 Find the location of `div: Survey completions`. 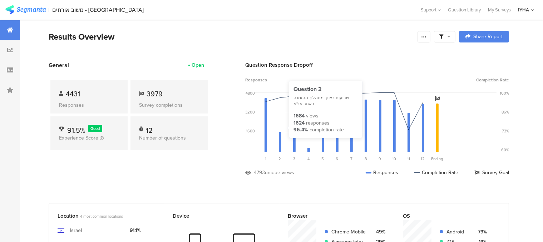

div: Survey completions is located at coordinates (169, 105).